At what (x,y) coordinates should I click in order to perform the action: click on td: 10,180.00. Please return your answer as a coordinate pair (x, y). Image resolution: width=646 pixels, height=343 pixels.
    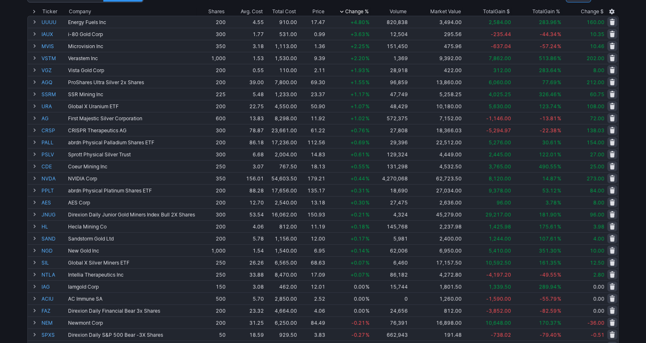
    Looking at the image, I should click on (436, 106).